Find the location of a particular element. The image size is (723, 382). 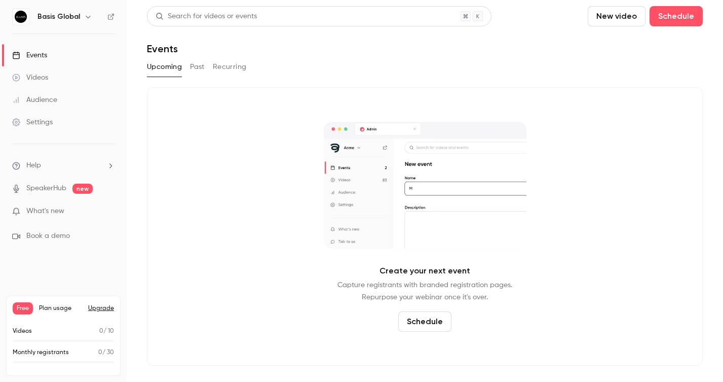

button: Upgrade is located at coordinates (101, 308).